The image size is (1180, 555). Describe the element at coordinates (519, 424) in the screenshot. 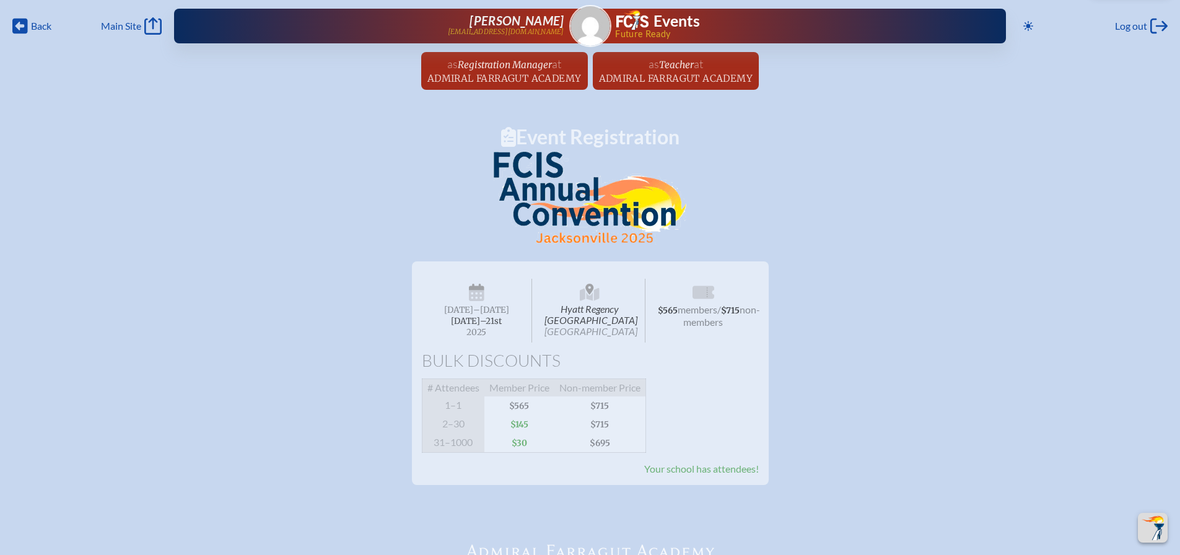

I see `span: $145` at that location.